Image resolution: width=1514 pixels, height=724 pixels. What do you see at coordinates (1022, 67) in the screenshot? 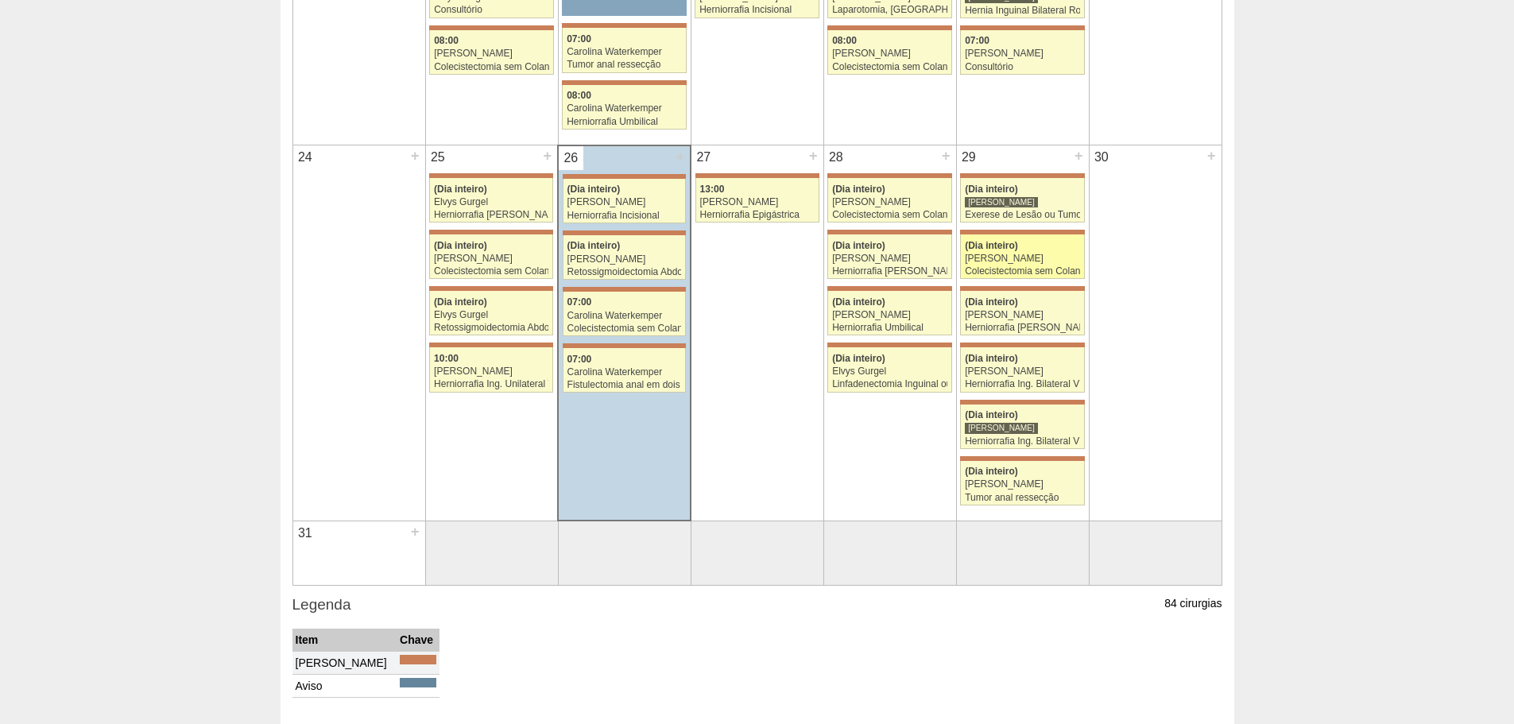
I see `div: Consultório` at bounding box center [1022, 67].